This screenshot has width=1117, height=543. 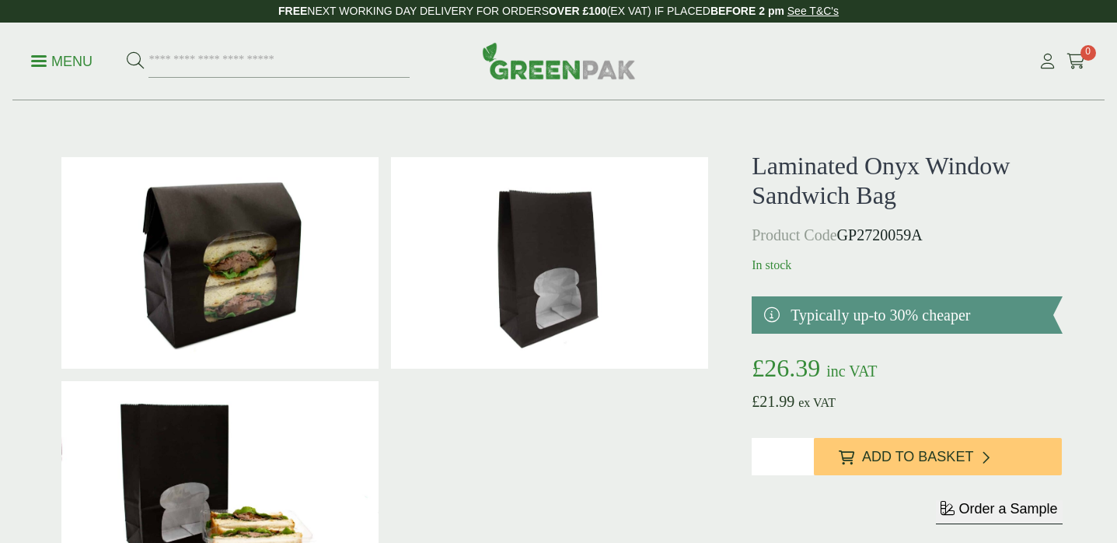 What do you see at coordinates (61, 60) in the screenshot?
I see `a: Menu` at bounding box center [61, 60].